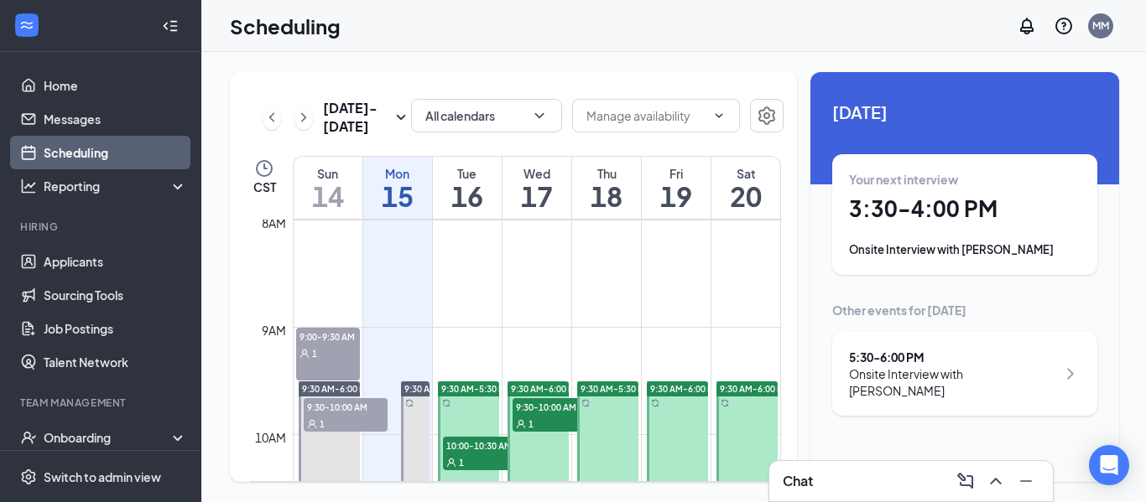 The image size is (1146, 502). I want to click on div: Wed, so click(537, 174).